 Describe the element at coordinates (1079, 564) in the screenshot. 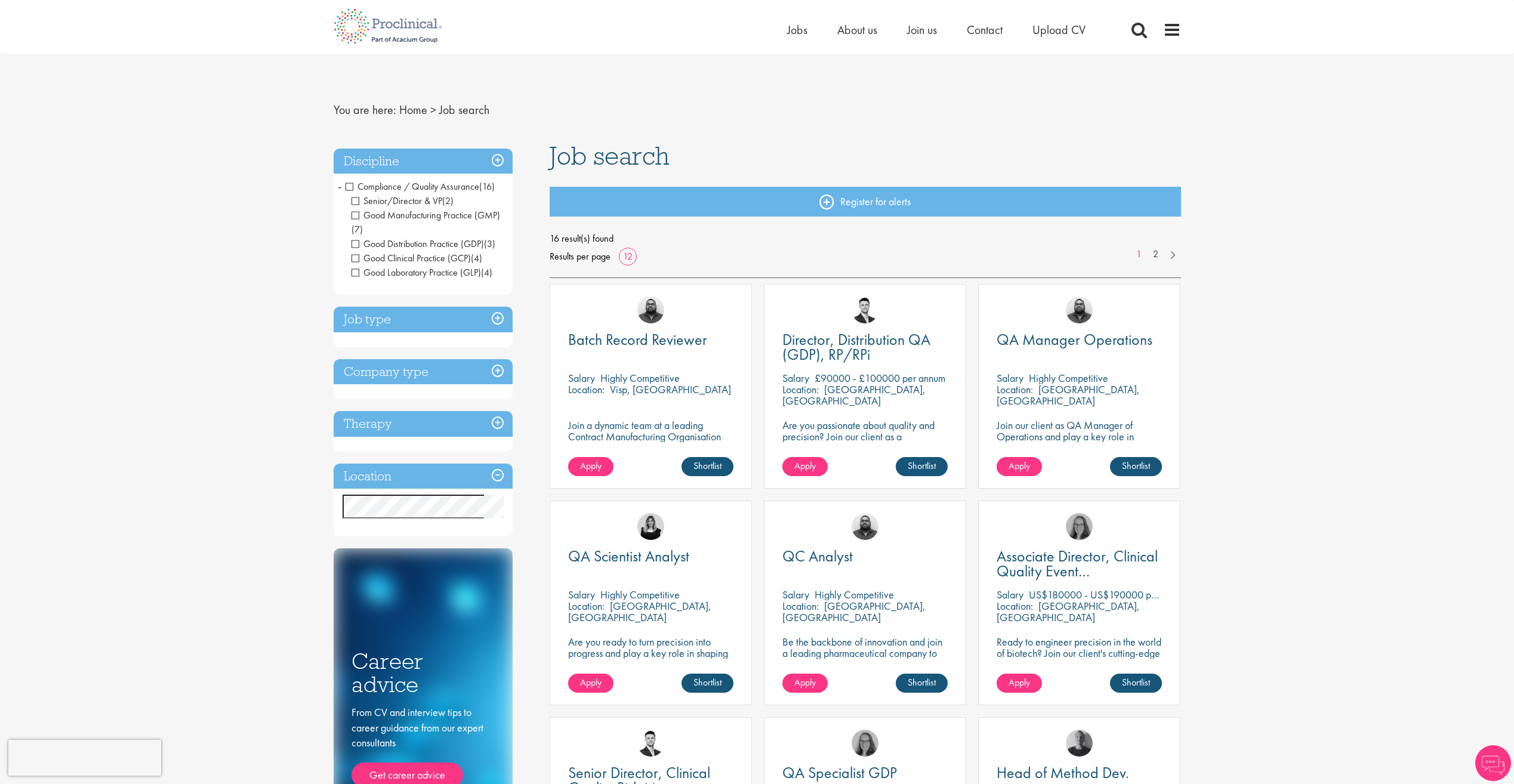

I see `a: Associate Director, Clinical Quality Event Management (GCP)` at that location.